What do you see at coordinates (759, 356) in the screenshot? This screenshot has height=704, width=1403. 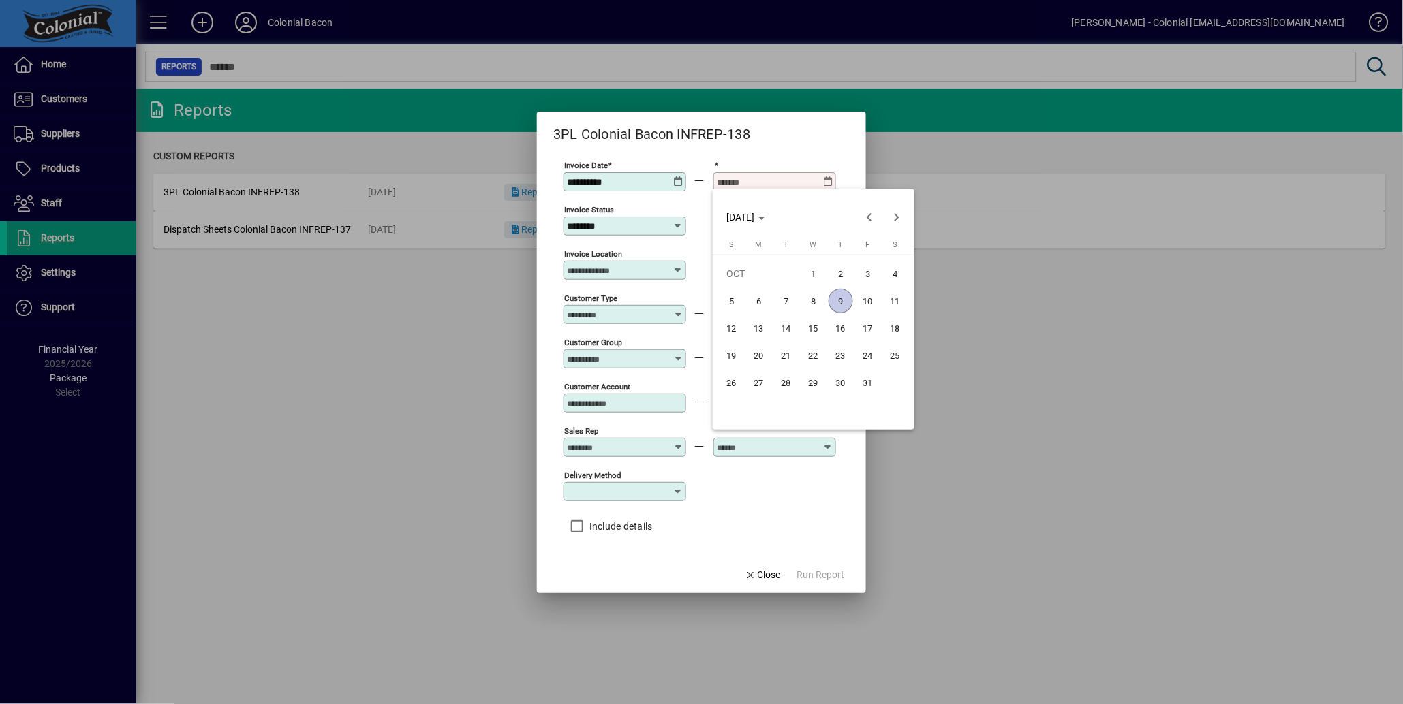 I see `span: 20` at bounding box center [759, 356].